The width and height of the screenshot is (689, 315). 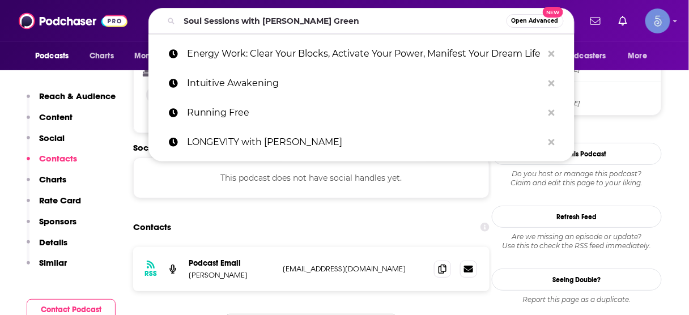 What do you see at coordinates (46, 267) in the screenshot?
I see `button: Similar` at bounding box center [46, 267].